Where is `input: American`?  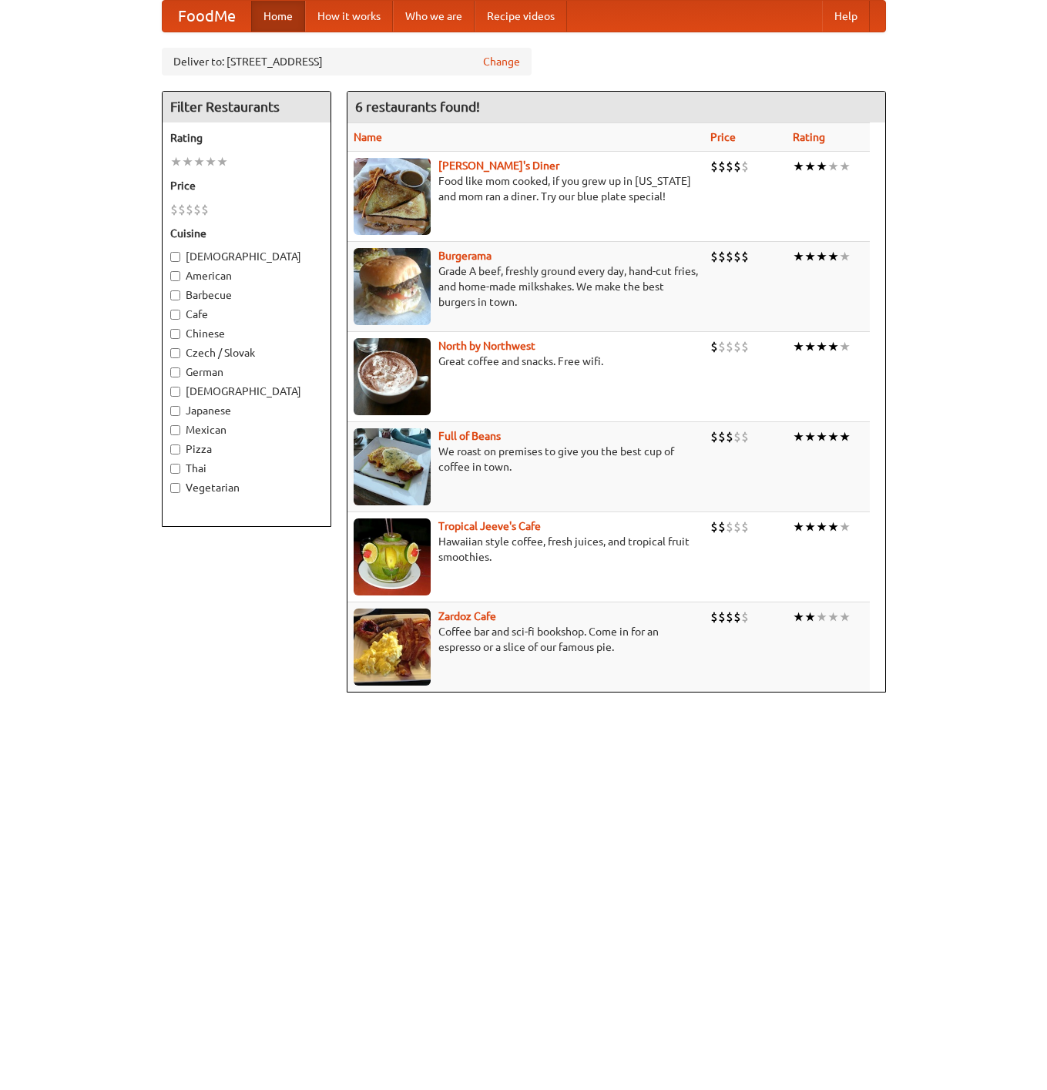 input: American is located at coordinates (175, 276).